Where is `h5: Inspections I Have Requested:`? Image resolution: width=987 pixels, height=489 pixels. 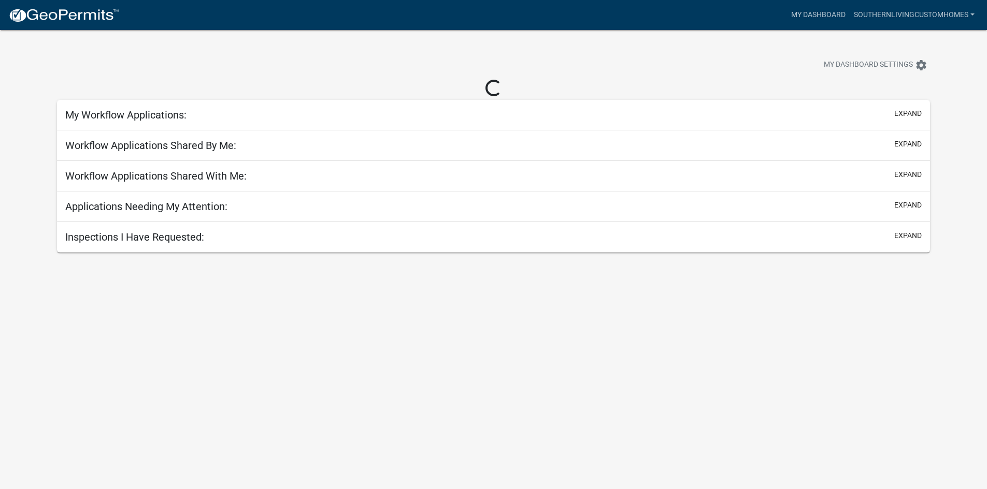 h5: Inspections I Have Requested: is located at coordinates (135, 237).